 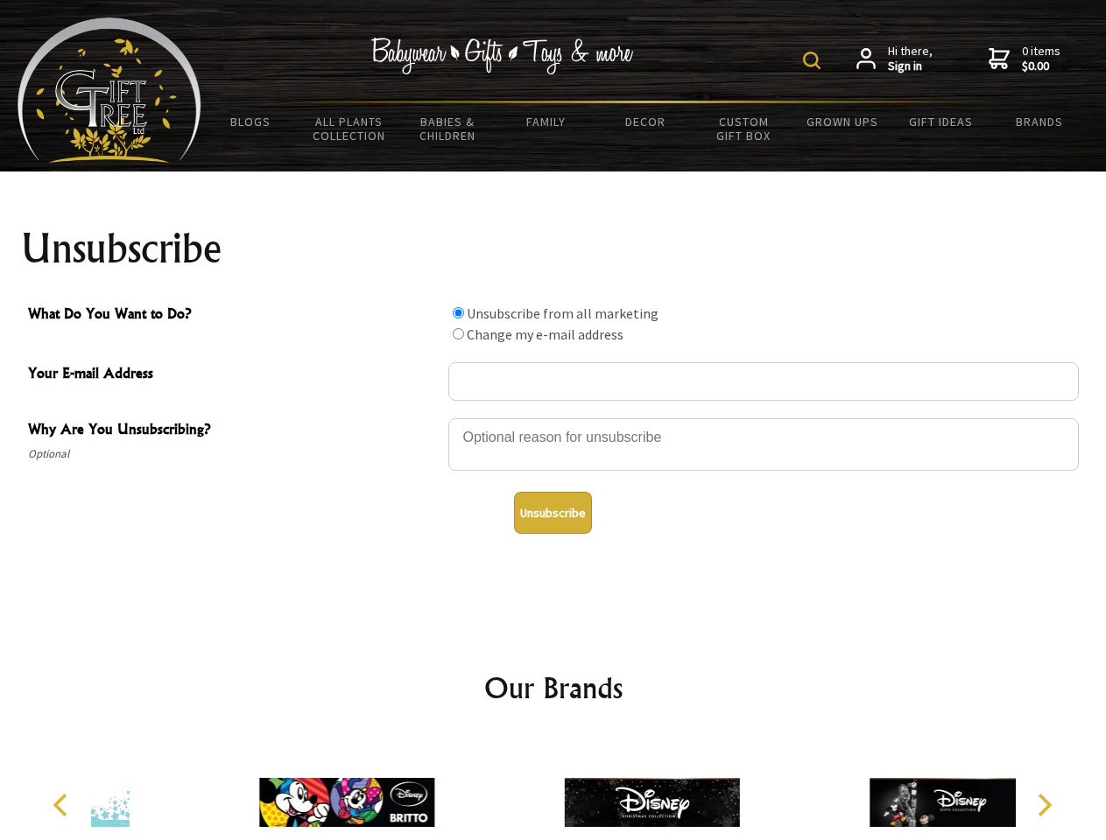 What do you see at coordinates (234, 431) in the screenshot?
I see `span: Why Are You Unsubscribing?` at bounding box center [234, 431].